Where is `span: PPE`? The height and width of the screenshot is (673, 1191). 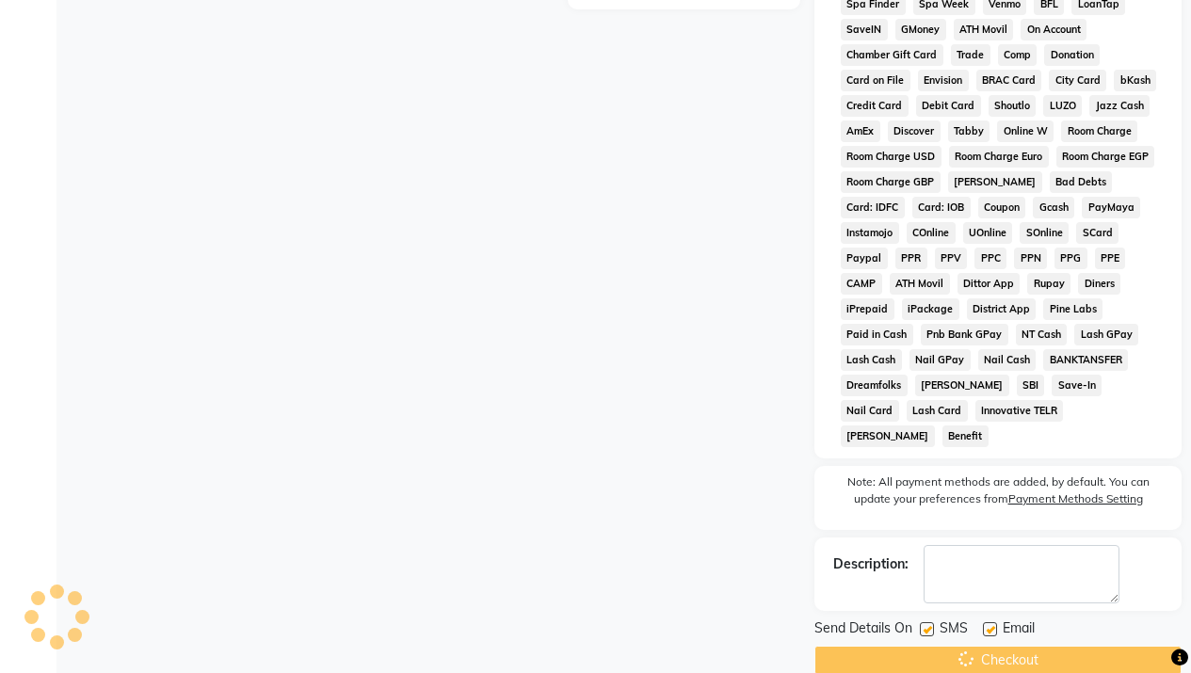 span: PPE is located at coordinates (1110, 258).